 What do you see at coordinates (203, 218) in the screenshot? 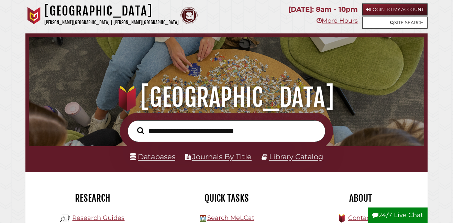
I see `img: Hekman Library Logo` at bounding box center [203, 218].